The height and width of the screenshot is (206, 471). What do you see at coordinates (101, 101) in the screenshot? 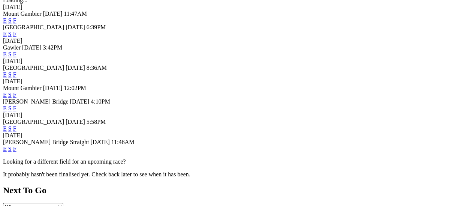
I see `span: 4:10PM` at bounding box center [101, 101].